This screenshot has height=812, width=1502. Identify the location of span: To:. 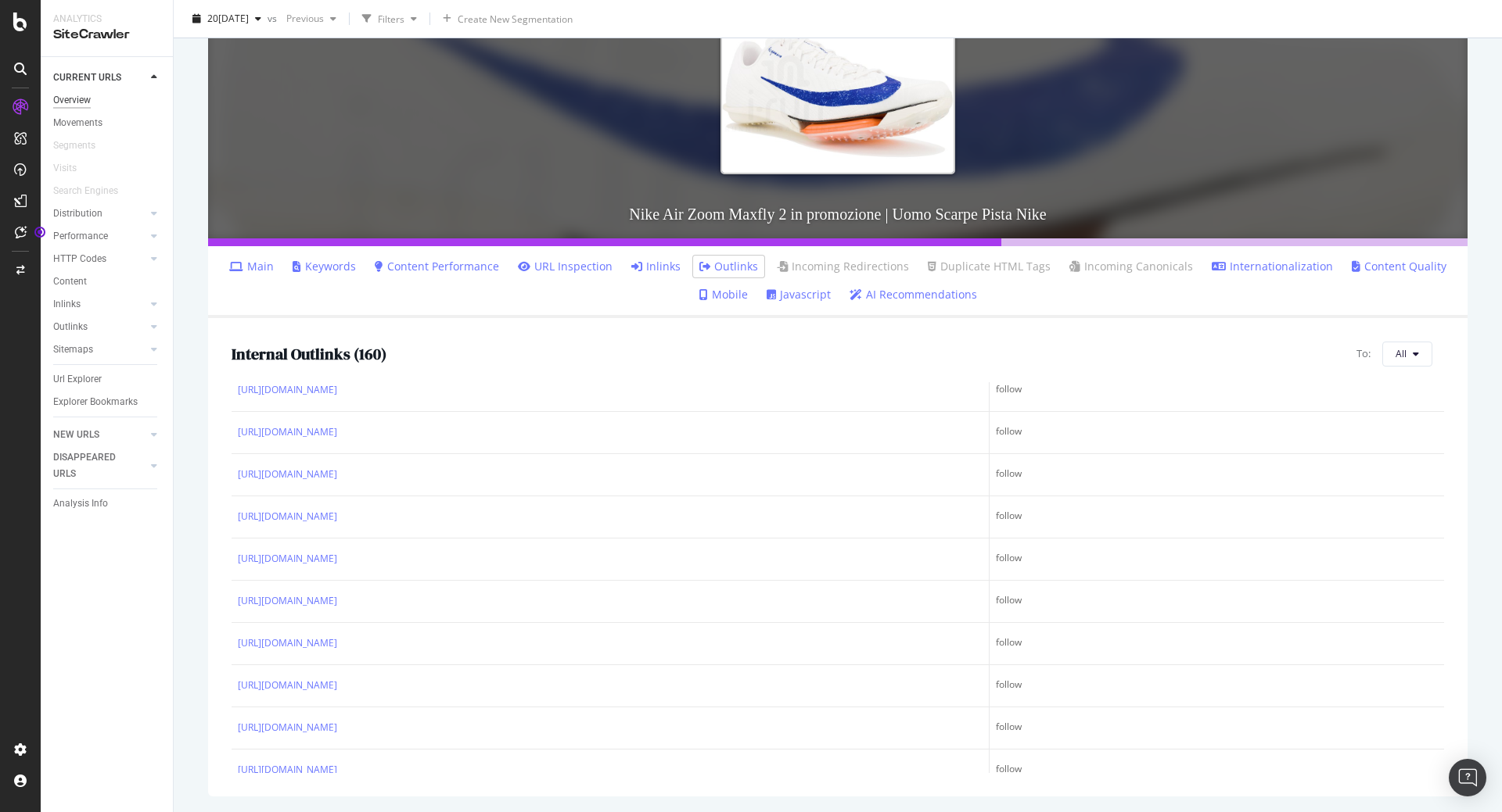
(1363, 353).